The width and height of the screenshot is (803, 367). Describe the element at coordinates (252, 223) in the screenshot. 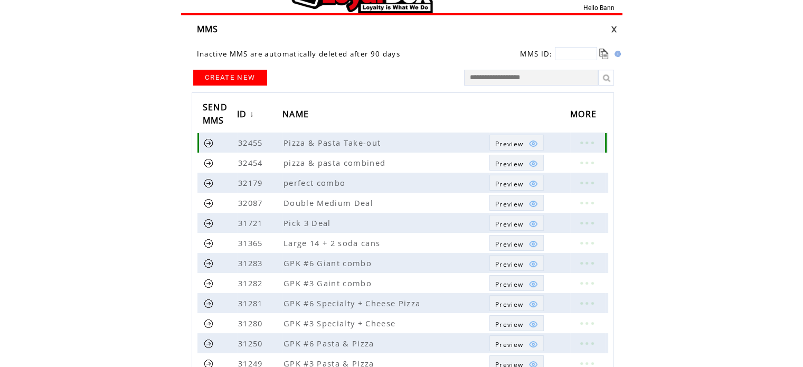

I see `span: 31721` at that location.